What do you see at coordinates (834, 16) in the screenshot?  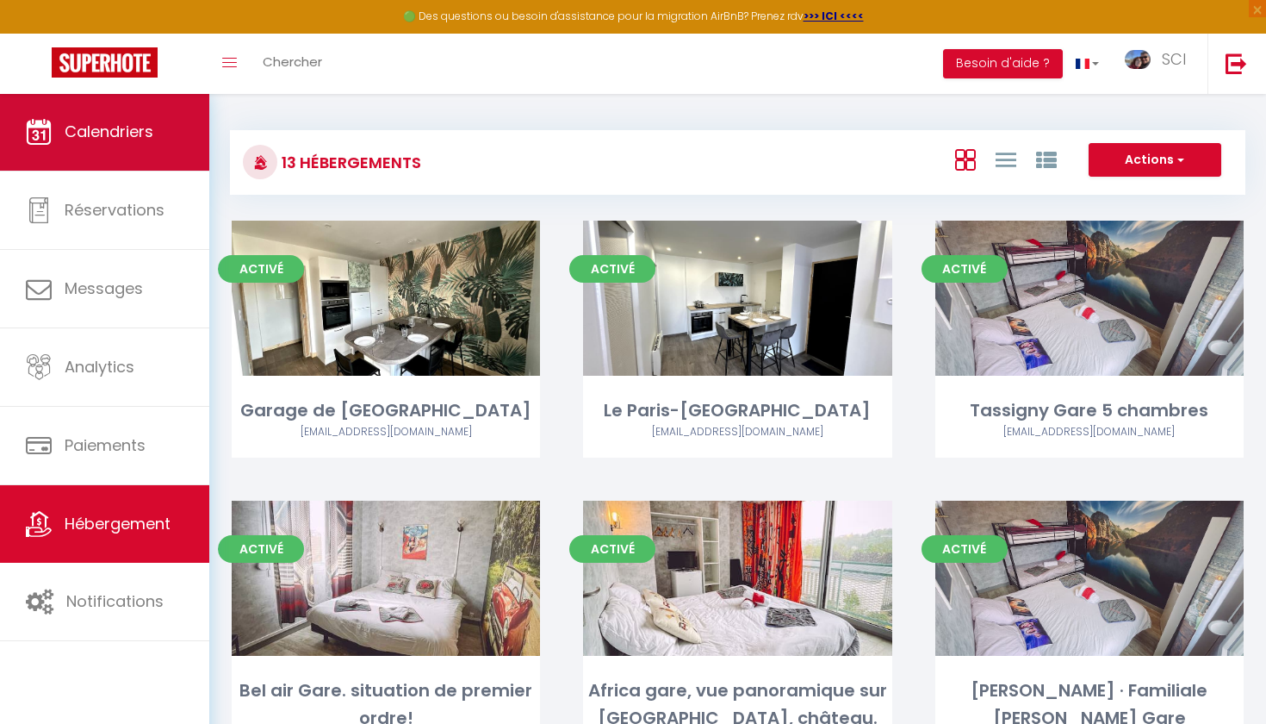 I see `strong: >>> ICI <<<<` at bounding box center [834, 16].